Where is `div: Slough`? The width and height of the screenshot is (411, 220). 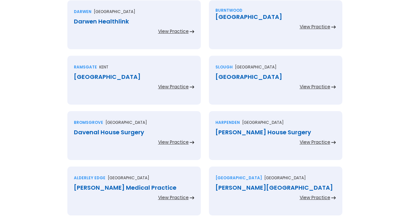
div: Slough is located at coordinates (224, 67).